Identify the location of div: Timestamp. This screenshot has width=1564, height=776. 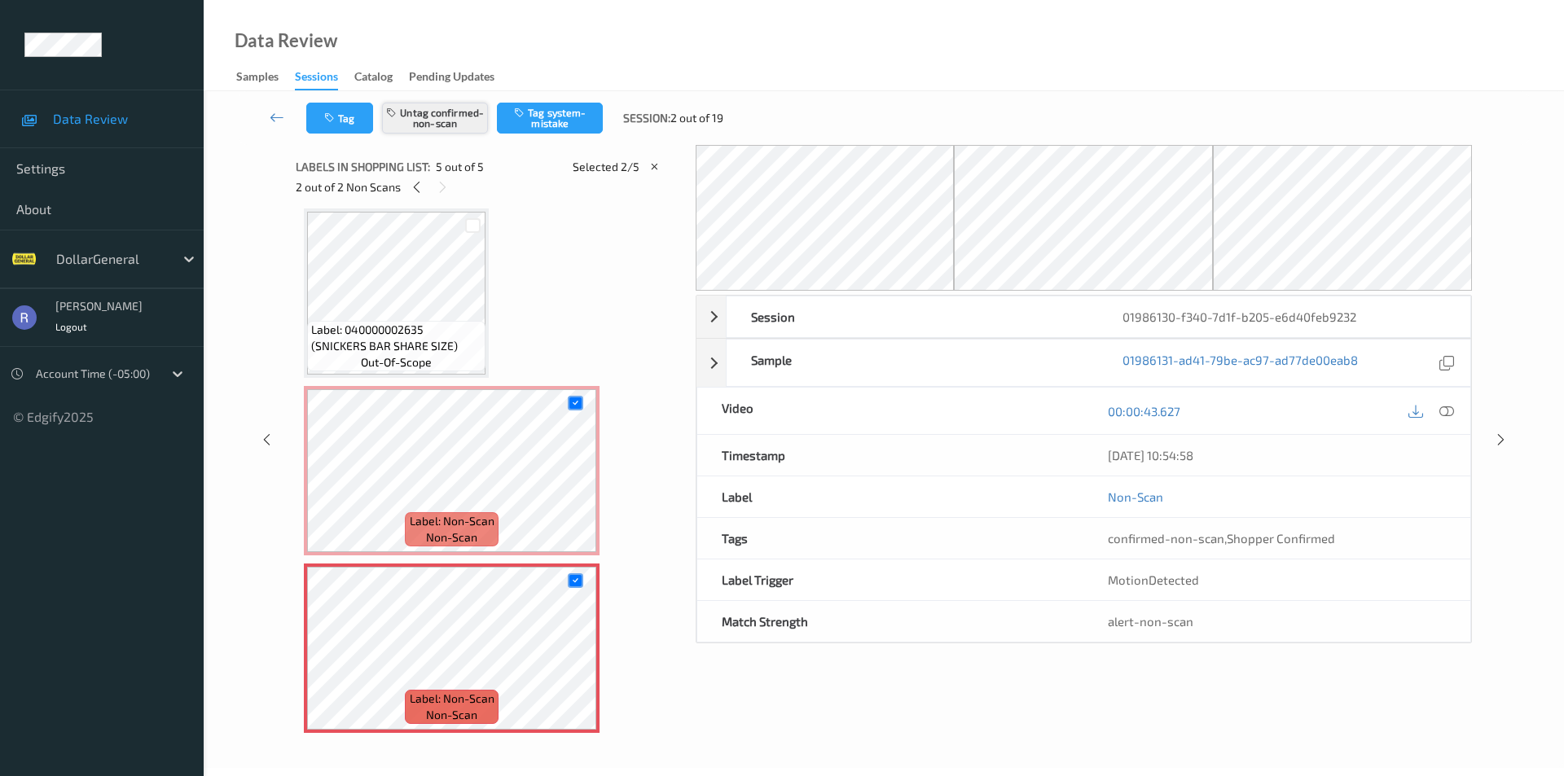
(890, 455).